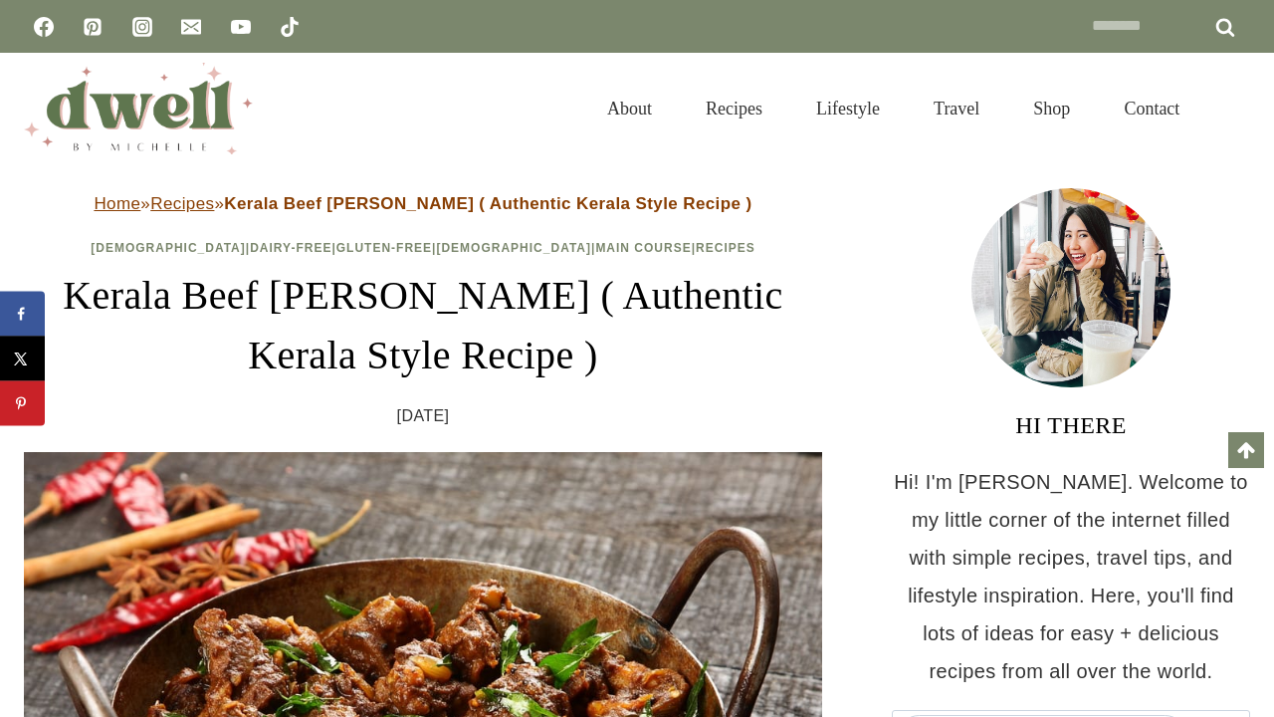 The height and width of the screenshot is (717, 1274). Describe the element at coordinates (138, 109) in the screenshot. I see `img: DWELL by michelle` at that location.